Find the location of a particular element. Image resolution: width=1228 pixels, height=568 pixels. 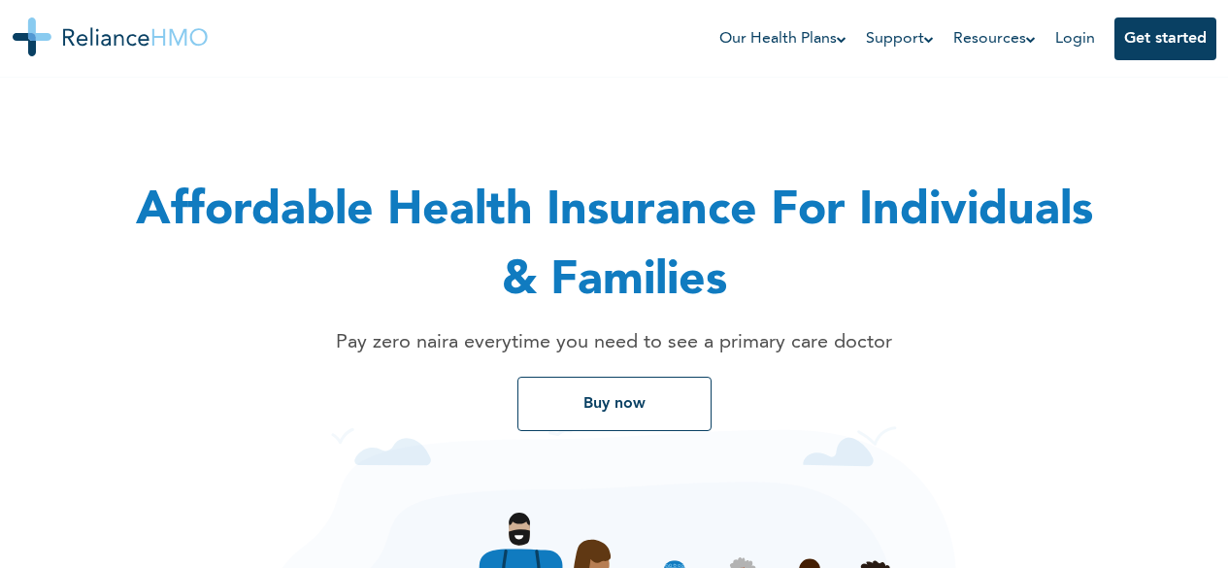

a: Login is located at coordinates (1074, 39).